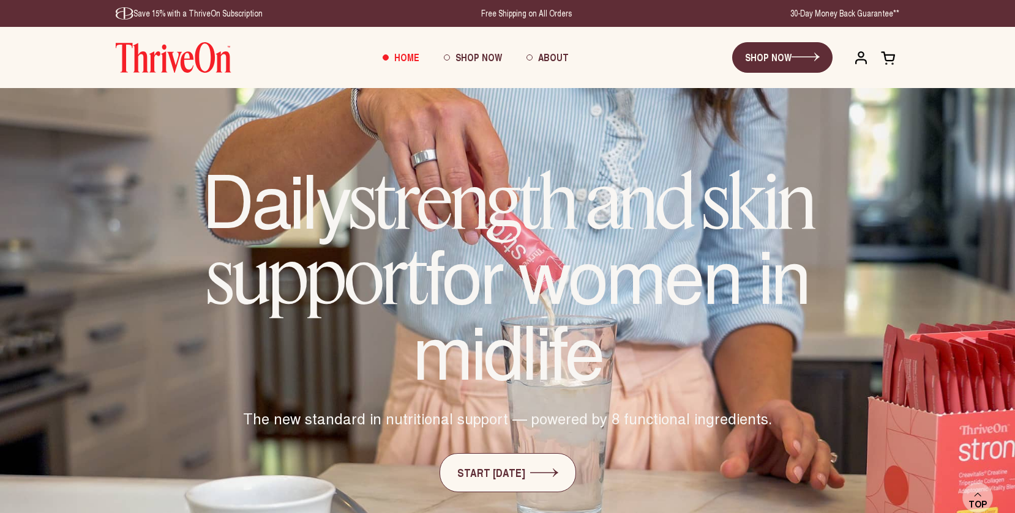  Describe the element at coordinates (401, 58) in the screenshot. I see `a: Home` at that location.